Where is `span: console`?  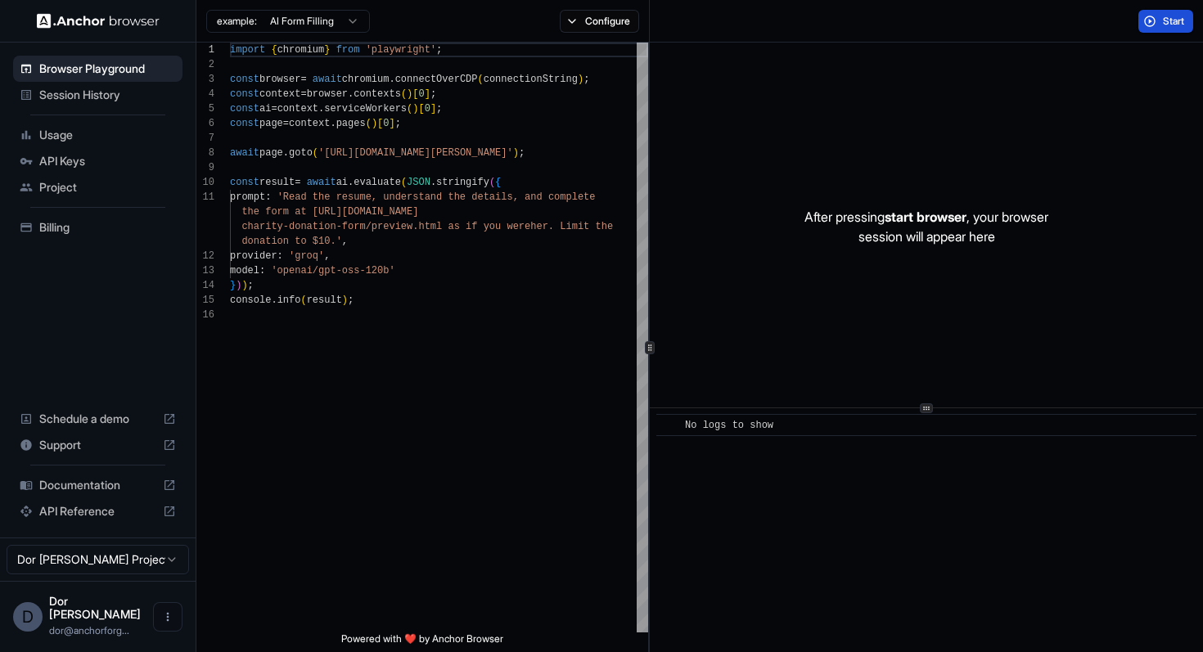 span: console is located at coordinates (250, 300).